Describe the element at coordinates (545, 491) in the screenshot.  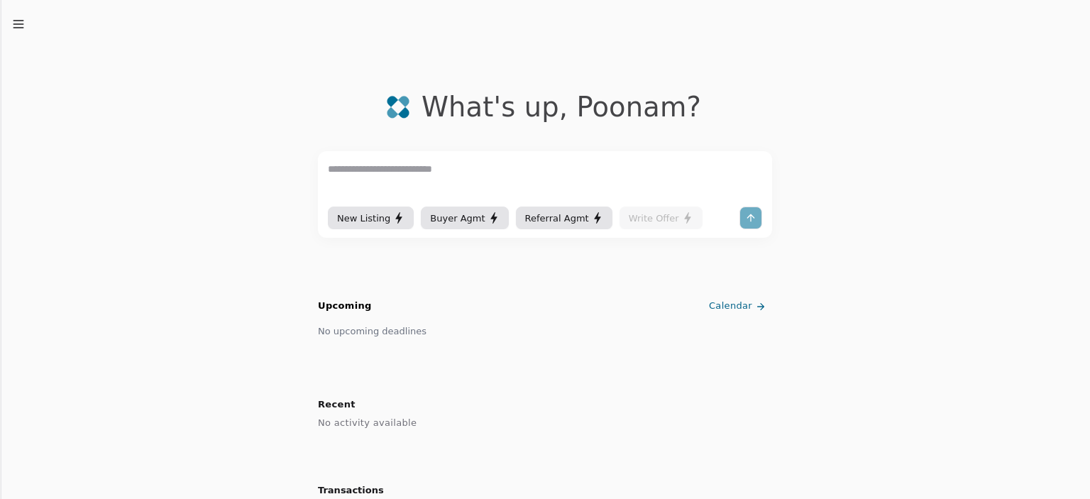
I see `h2: Transactions` at that location.